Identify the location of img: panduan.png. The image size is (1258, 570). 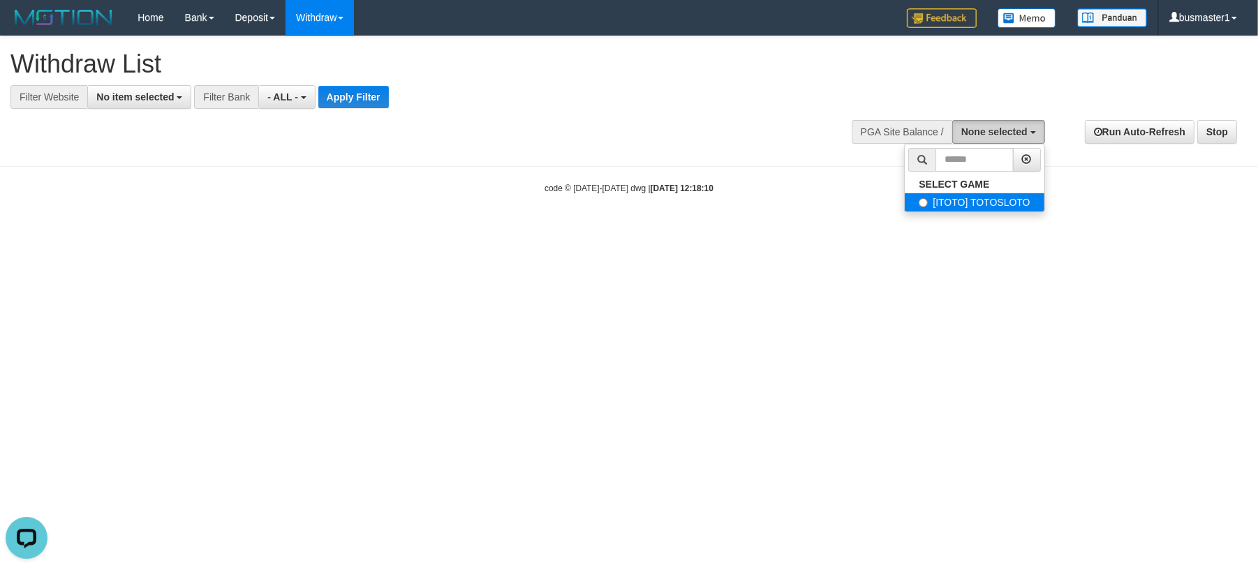
(1112, 17).